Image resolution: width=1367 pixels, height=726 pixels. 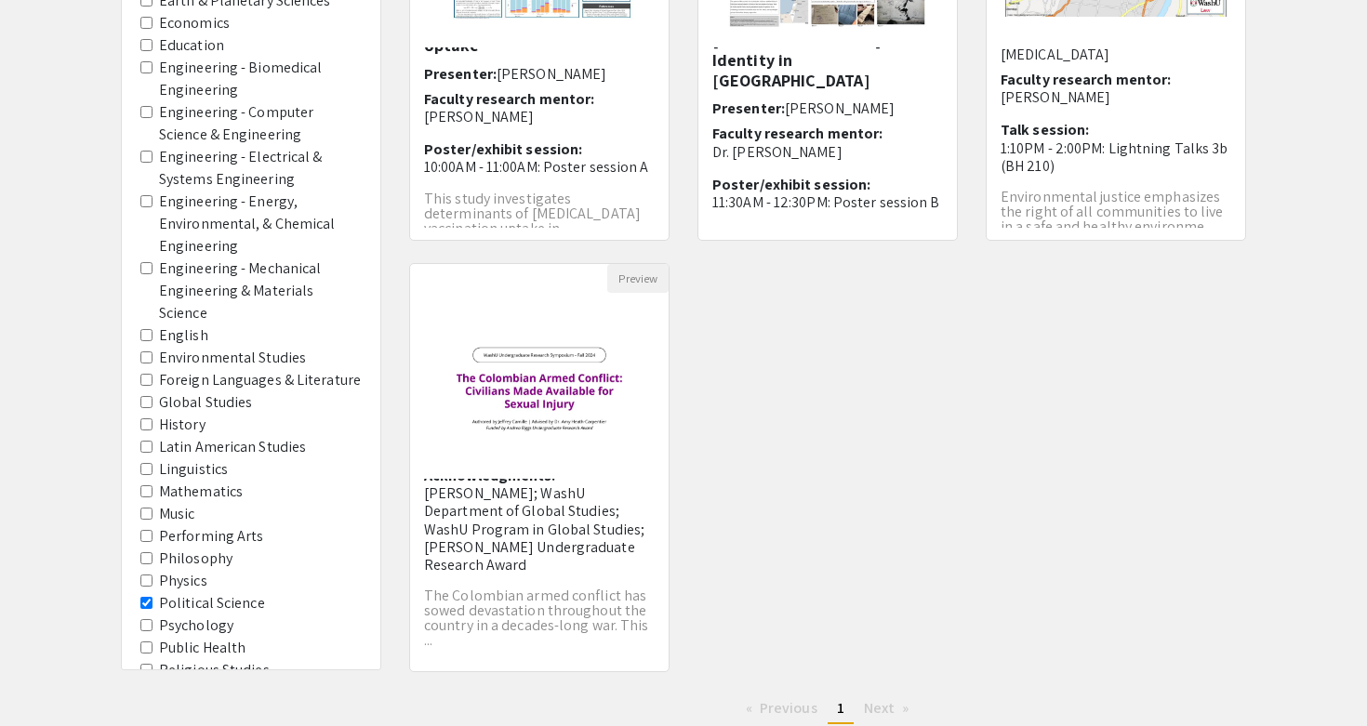 I want to click on label: Latin American Studies, so click(x=232, y=447).